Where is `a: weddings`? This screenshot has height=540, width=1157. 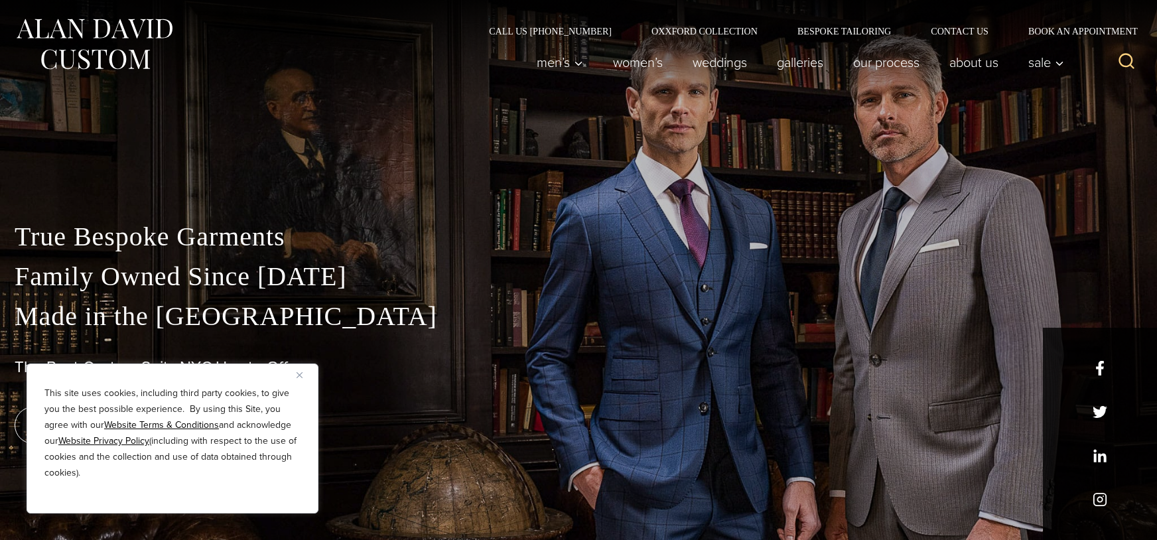
a: weddings is located at coordinates (720, 62).